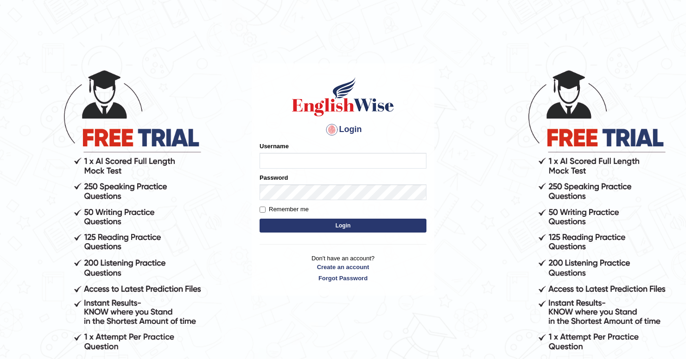 The image size is (686, 359). Describe the element at coordinates (343, 130) in the screenshot. I see `h4: Login` at that location.